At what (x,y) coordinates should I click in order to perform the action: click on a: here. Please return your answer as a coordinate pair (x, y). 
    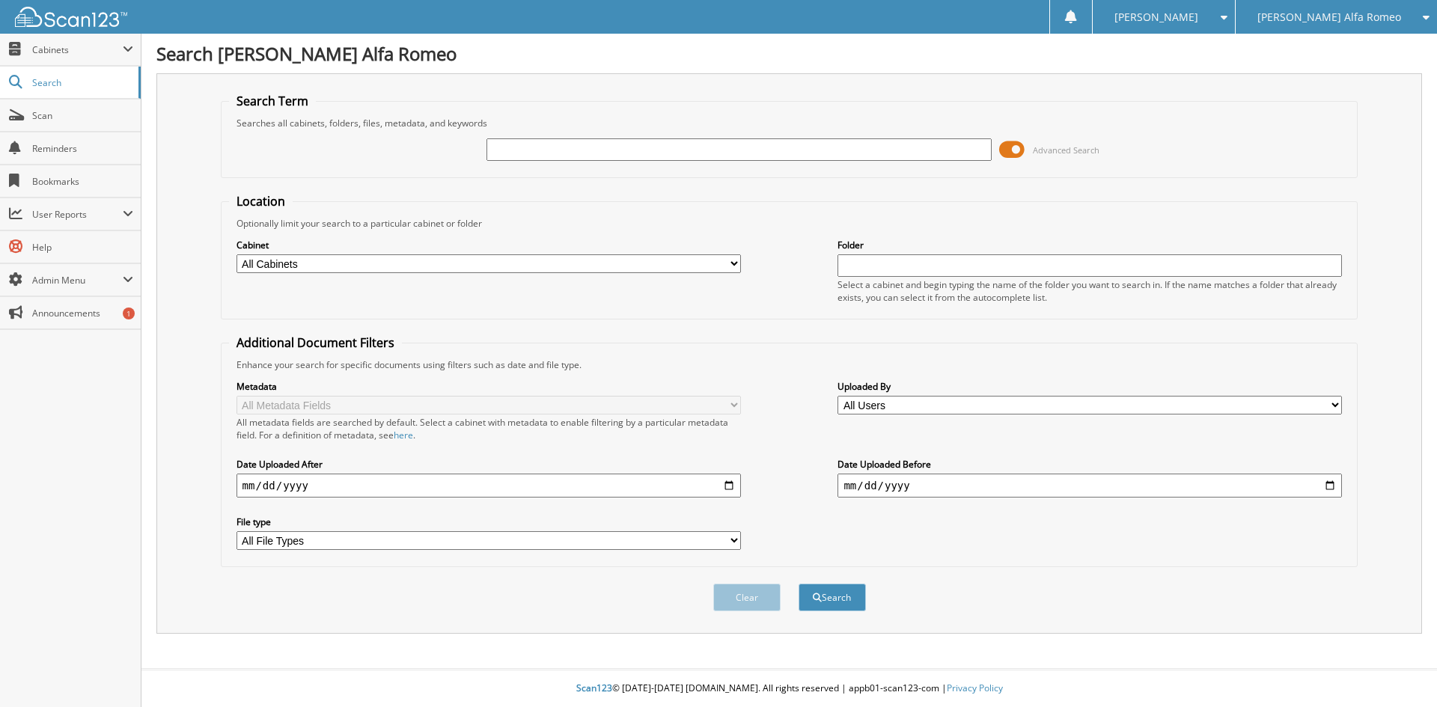
    Looking at the image, I should click on (403, 435).